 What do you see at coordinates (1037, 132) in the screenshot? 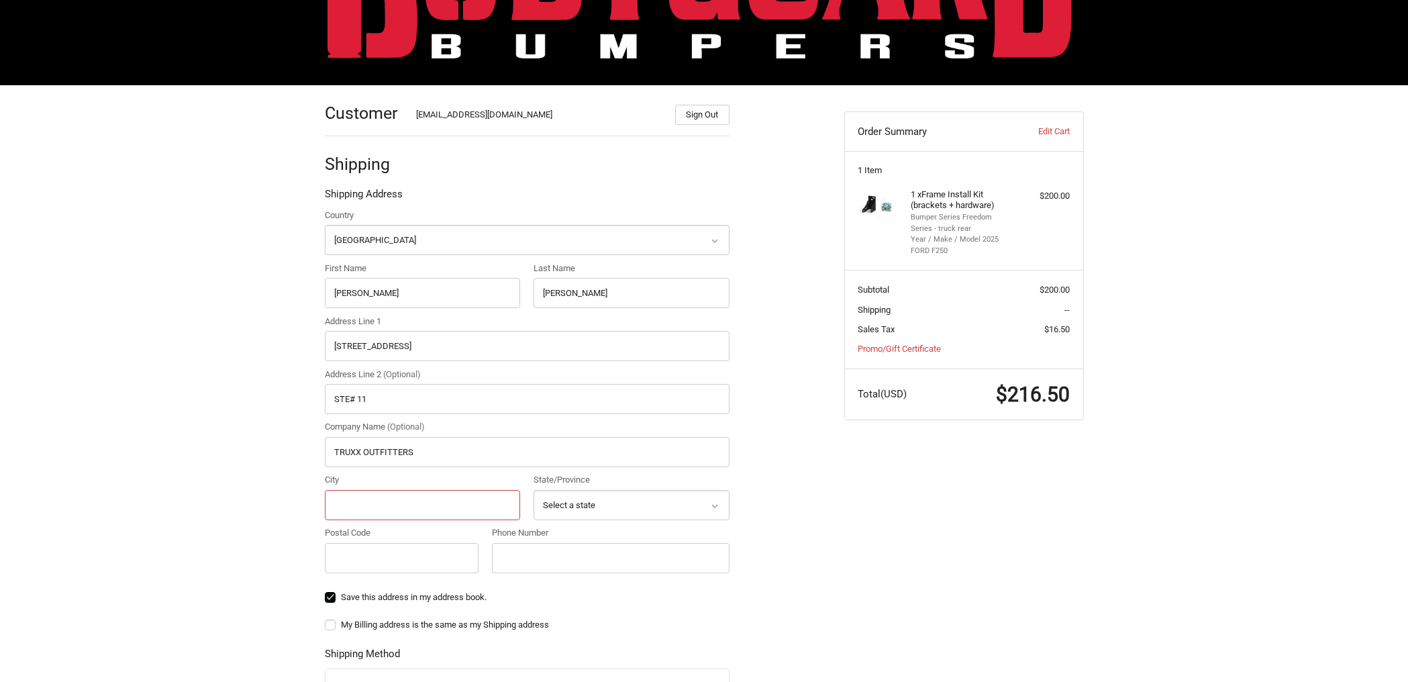
I see `a: Edit Cart` at bounding box center [1037, 132].